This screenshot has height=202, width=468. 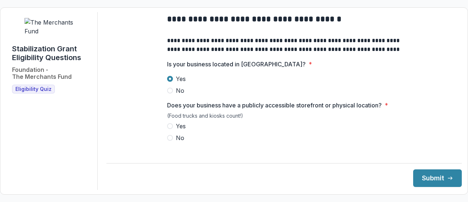 What do you see at coordinates (42, 73) in the screenshot?
I see `h2: Foundation - The Merchants Fund` at bounding box center [42, 73].